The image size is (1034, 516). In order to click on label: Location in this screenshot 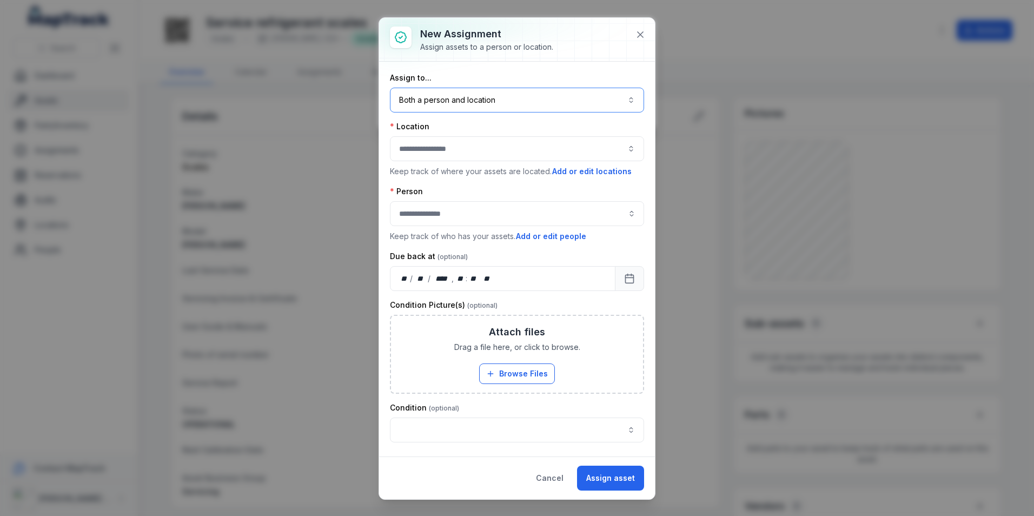, I will do `click(409, 127)`.